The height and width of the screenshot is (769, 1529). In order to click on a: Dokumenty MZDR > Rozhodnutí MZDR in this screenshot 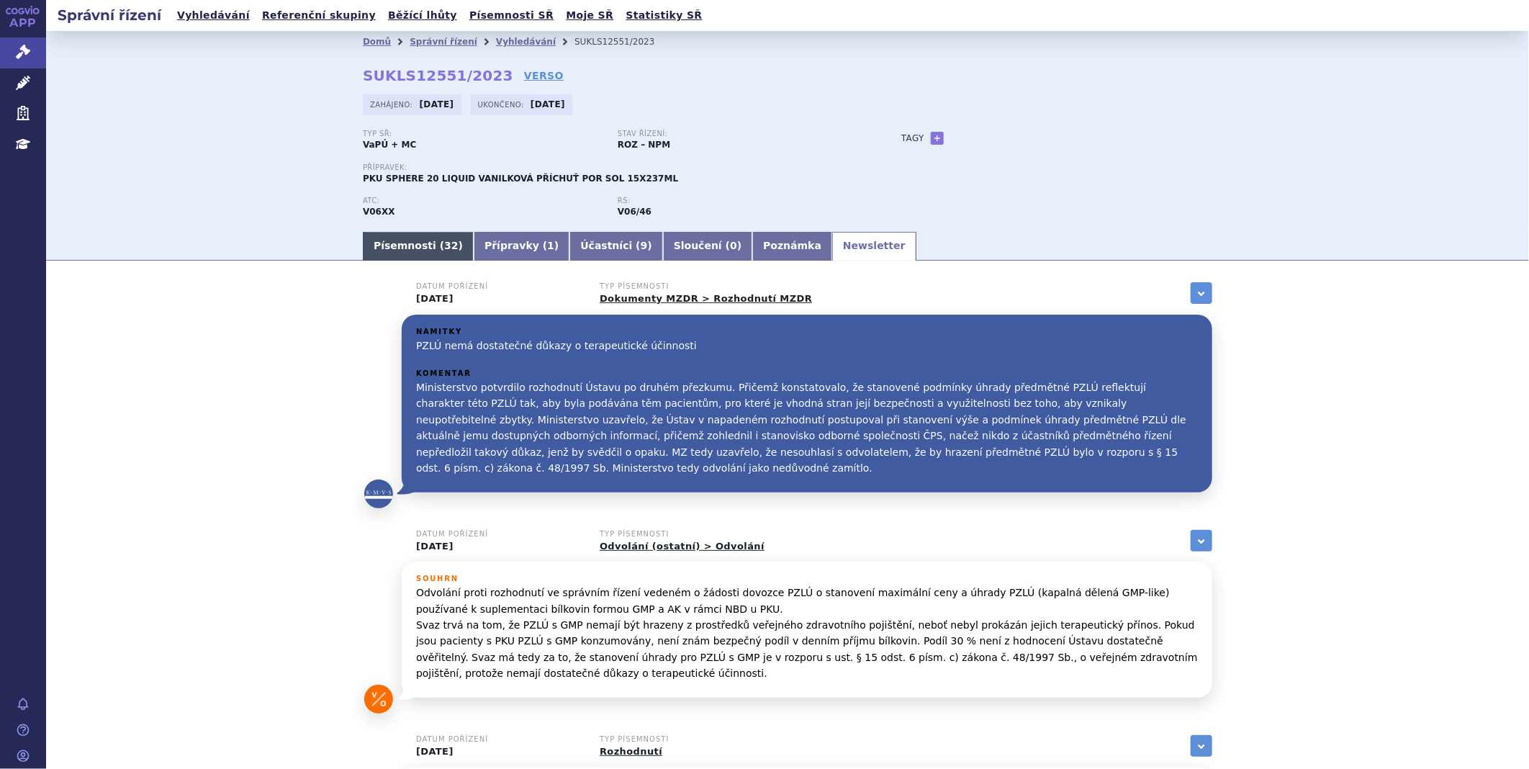, I will do `click(705, 298)`.